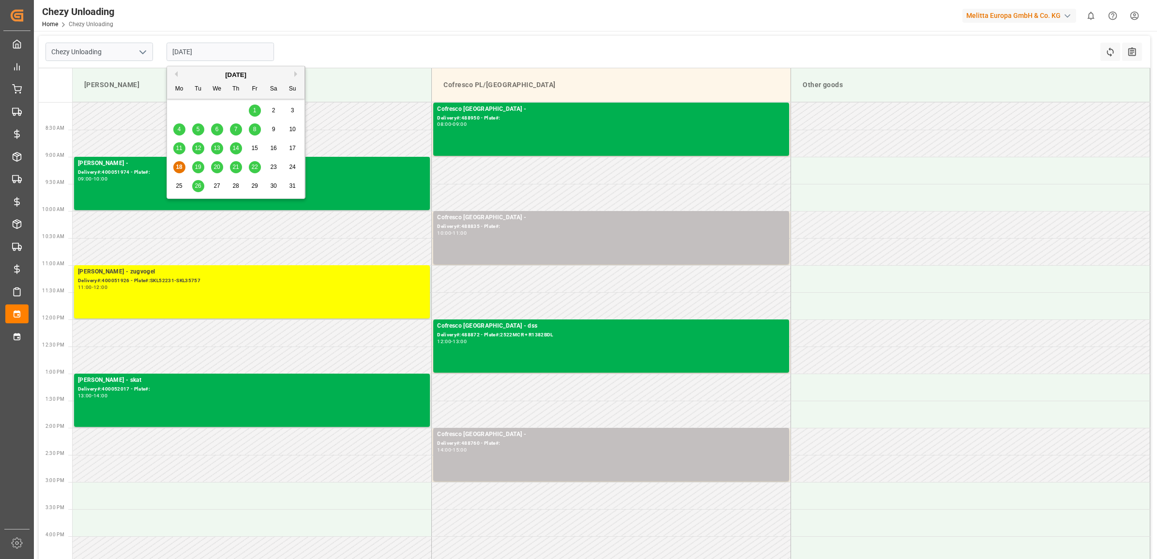  What do you see at coordinates (53, 209) in the screenshot?
I see `span: 10:00 AM` at bounding box center [53, 209].